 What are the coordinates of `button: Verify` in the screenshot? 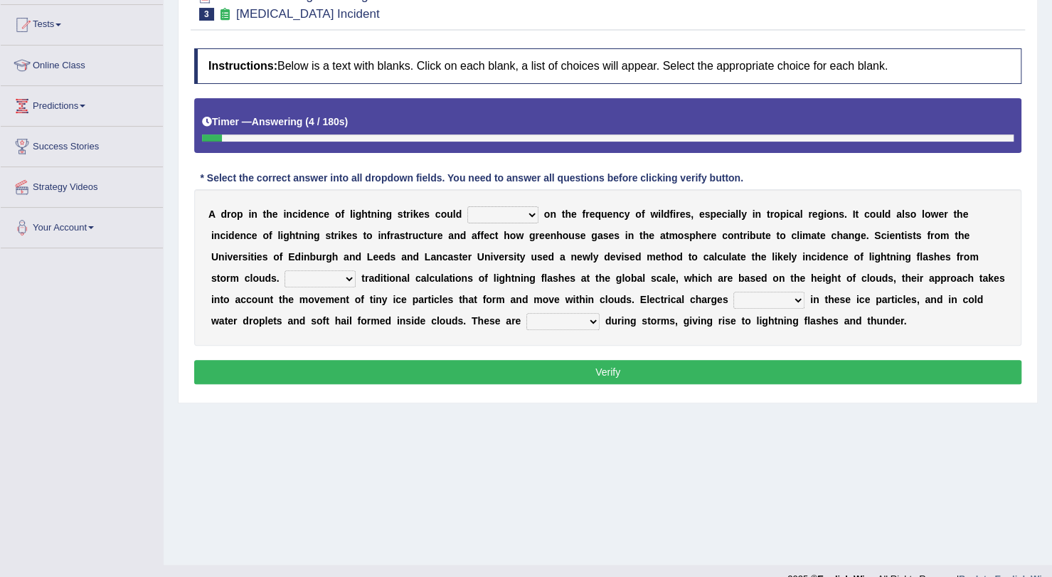 It's located at (607, 372).